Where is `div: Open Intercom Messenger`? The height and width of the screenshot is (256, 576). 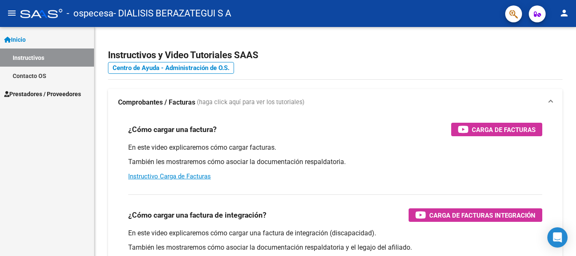
div: Open Intercom Messenger is located at coordinates (558, 237).